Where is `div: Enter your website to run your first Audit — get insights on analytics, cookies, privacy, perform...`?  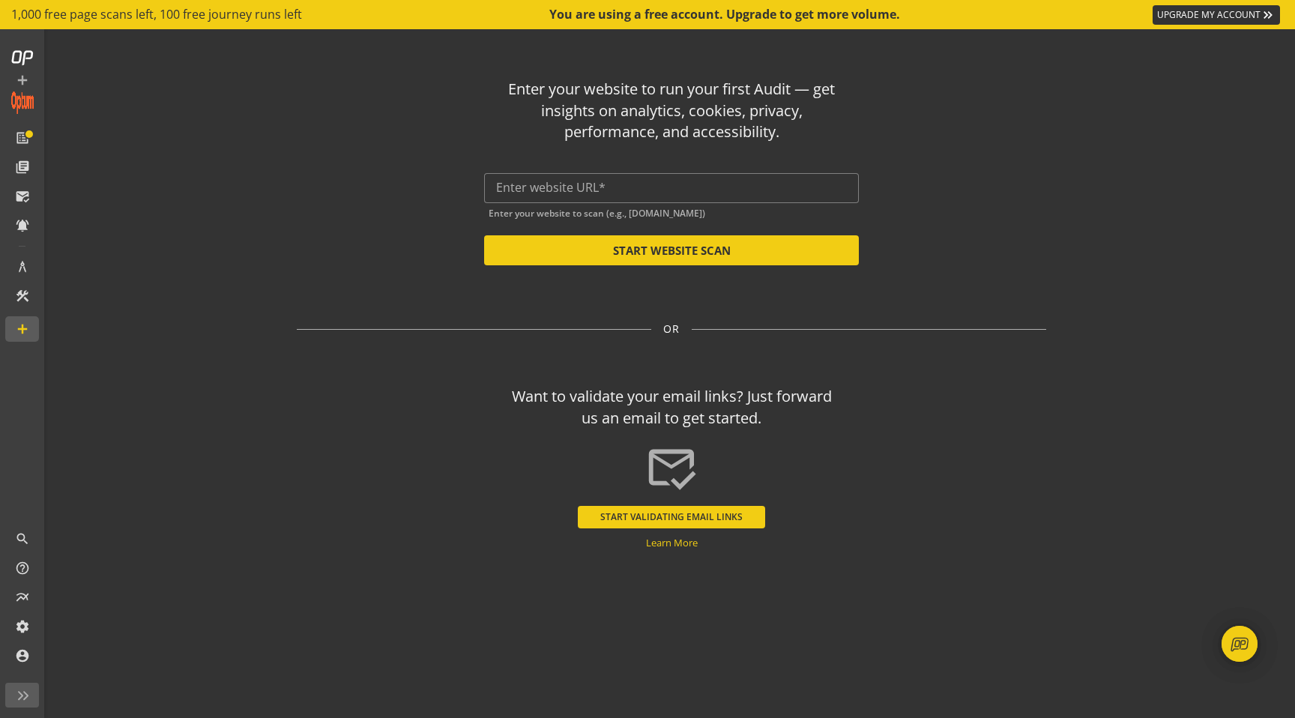
div: Enter your website to run your first Audit — get insights on analytics, cookies, privacy, perform... is located at coordinates (672, 111).